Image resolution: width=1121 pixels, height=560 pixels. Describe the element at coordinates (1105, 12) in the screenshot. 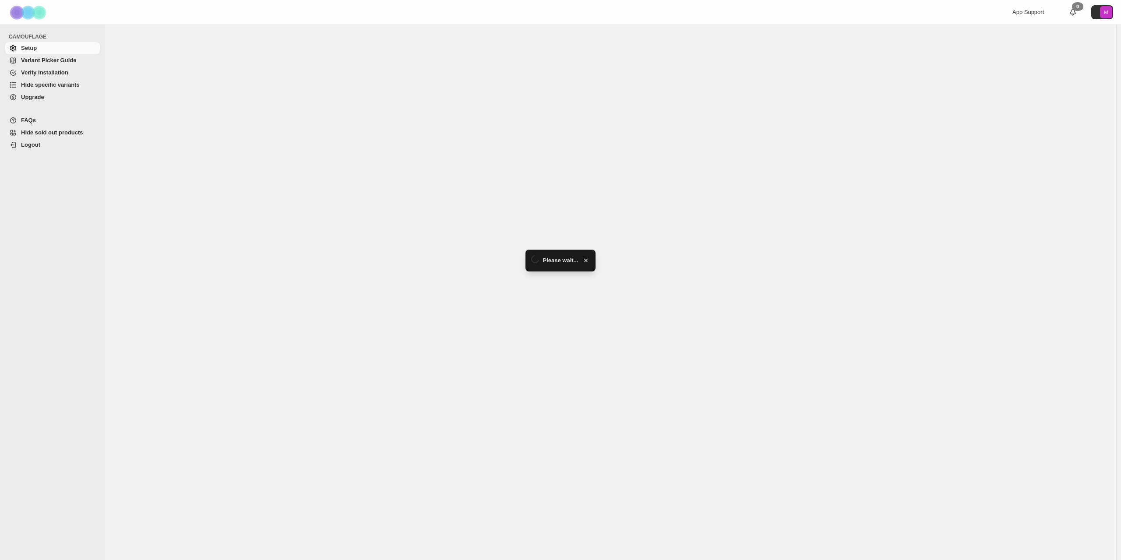

I see `text: M` at that location.